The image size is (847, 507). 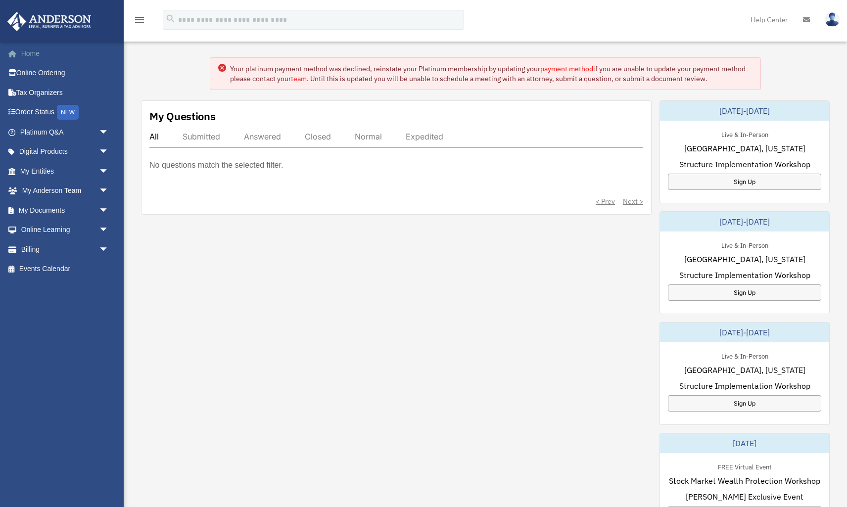 What do you see at coordinates (65, 269) in the screenshot?
I see `a: Events Calendar` at bounding box center [65, 269].